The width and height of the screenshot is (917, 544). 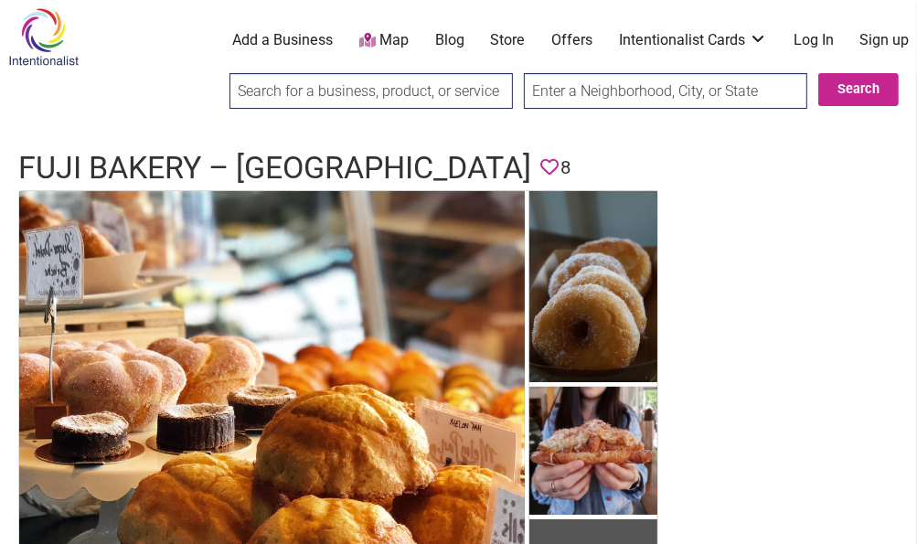 I want to click on a: Blog, so click(x=450, y=40).